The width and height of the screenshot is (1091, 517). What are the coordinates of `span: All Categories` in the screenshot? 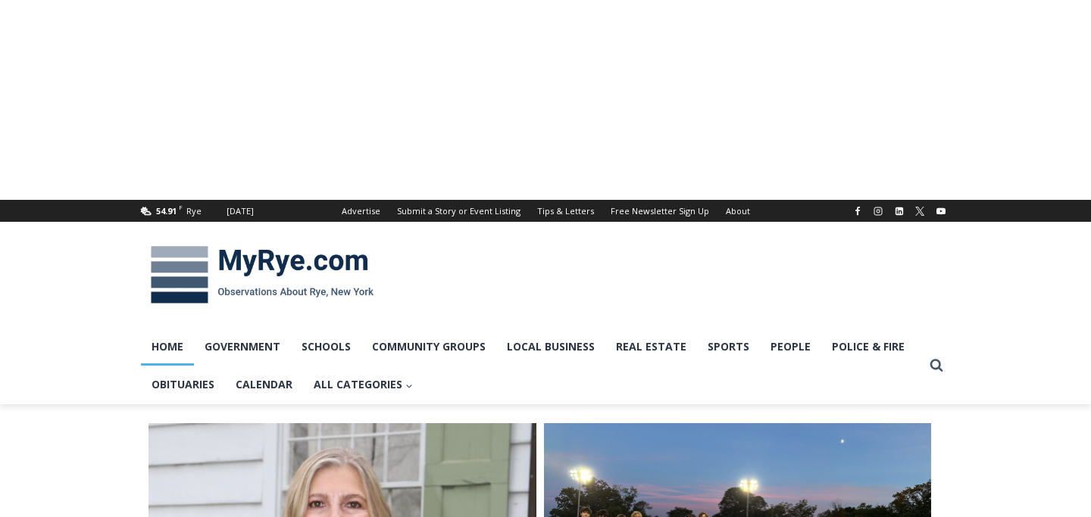 It's located at (363, 385).